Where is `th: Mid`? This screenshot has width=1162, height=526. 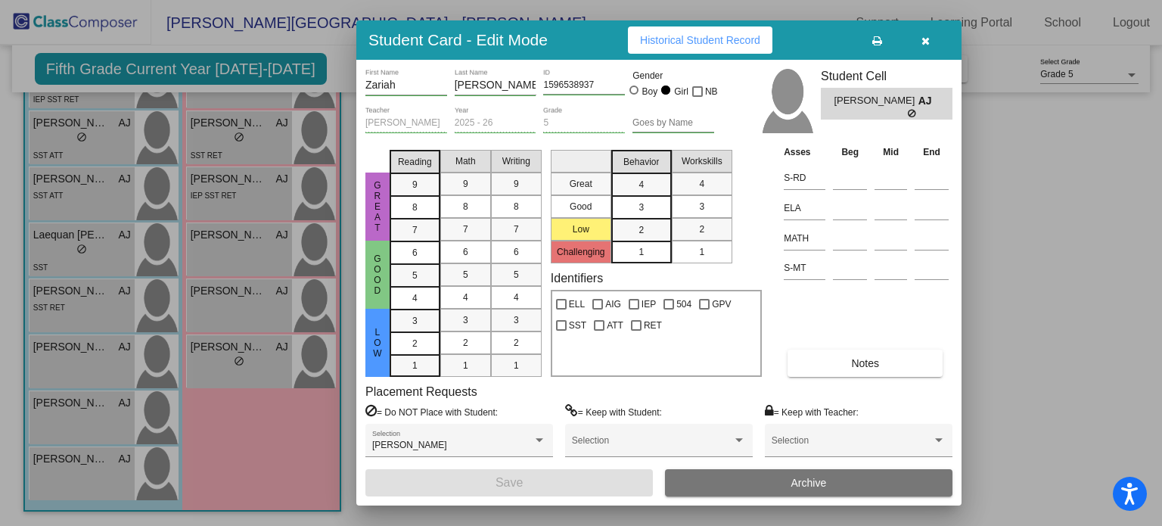 th: Mid is located at coordinates (891, 152).